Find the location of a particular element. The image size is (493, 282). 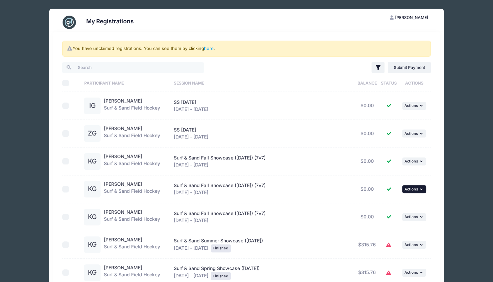

th: Actions: activate to sort column ascending is located at coordinates (414, 83).